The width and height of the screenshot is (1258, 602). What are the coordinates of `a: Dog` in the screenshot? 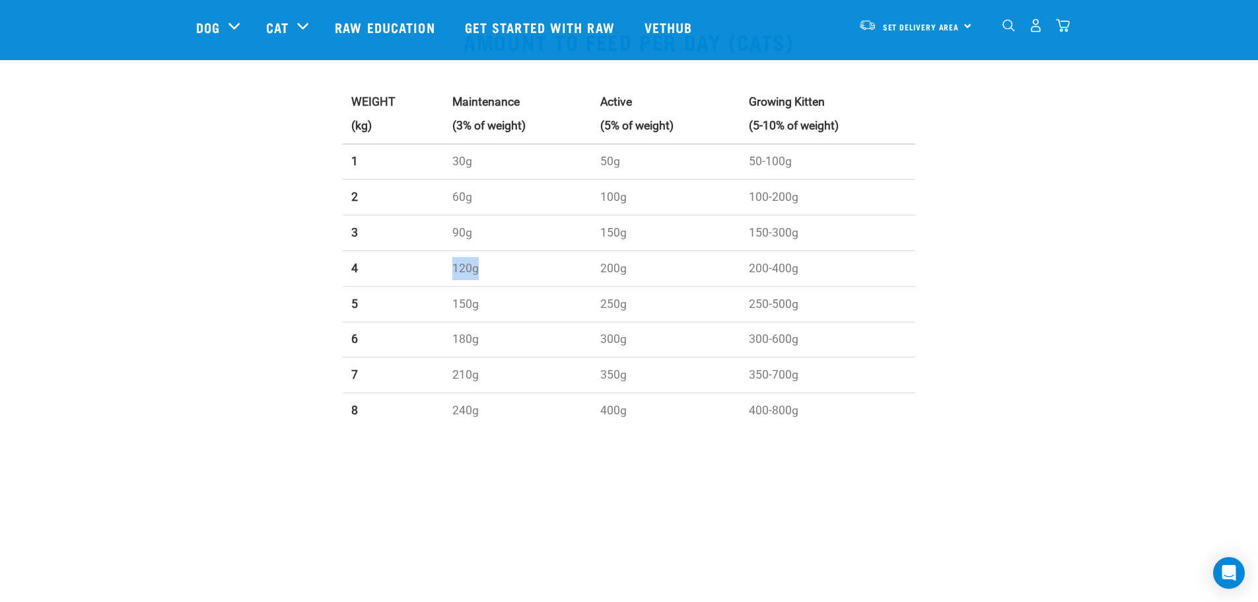 It's located at (208, 27).